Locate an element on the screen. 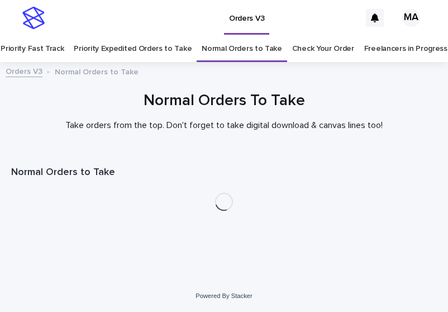 This screenshot has width=448, height=312. p: Take orders from the top. Don't forget to take digital download & canvas lines too! is located at coordinates (224, 125).